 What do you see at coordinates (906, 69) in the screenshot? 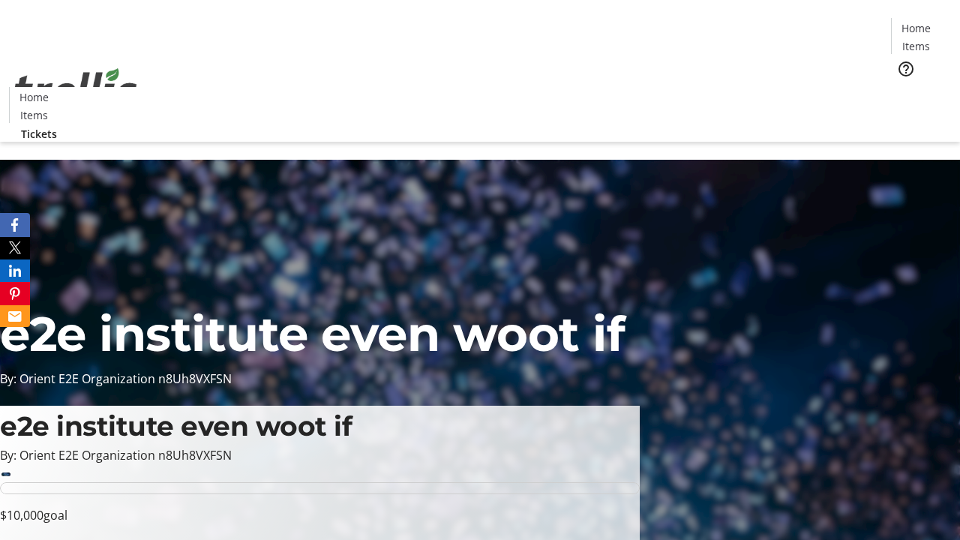
I see `button: Help` at bounding box center [906, 69].